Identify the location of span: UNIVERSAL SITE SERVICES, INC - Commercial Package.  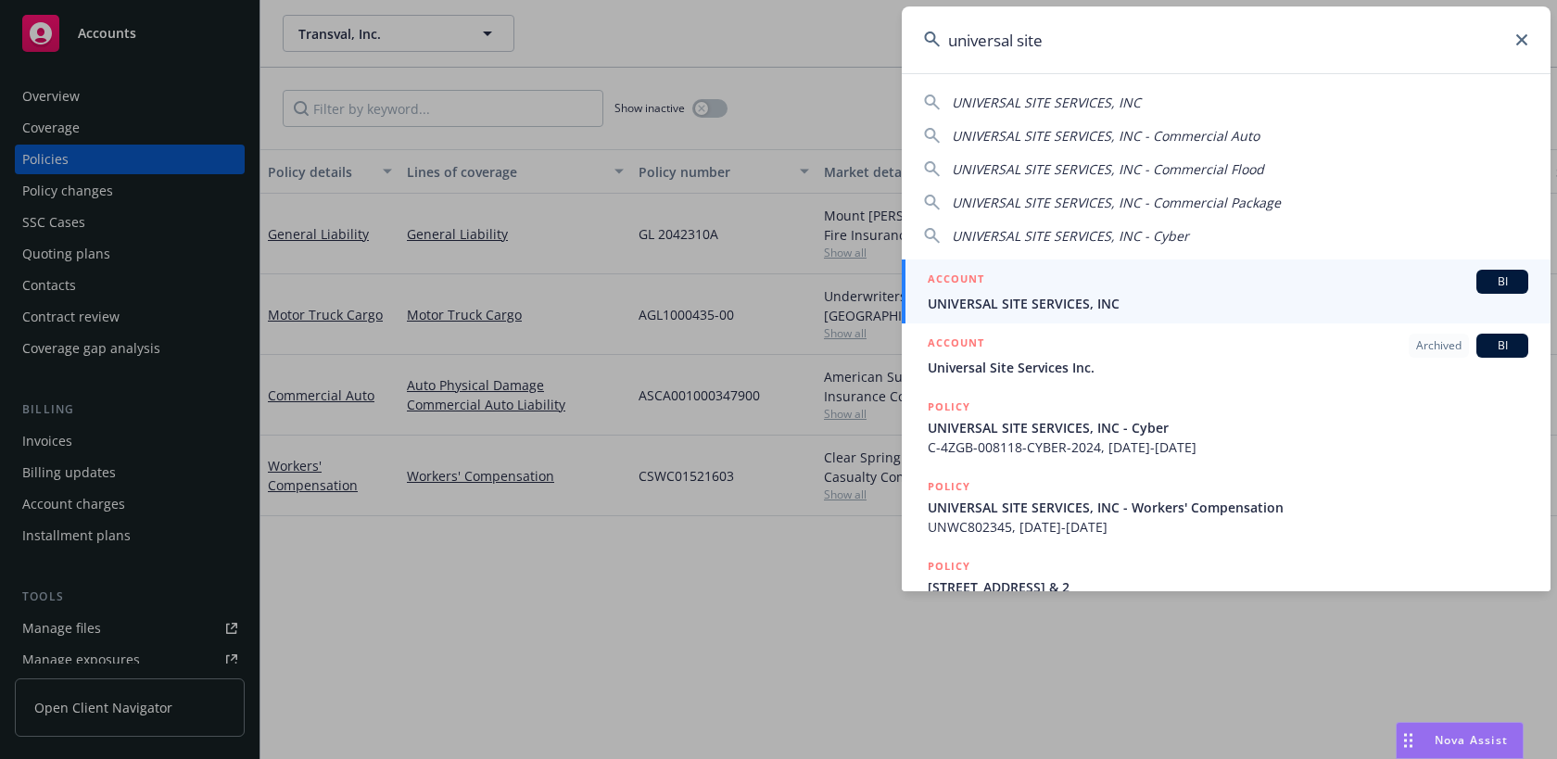
(1116, 202).